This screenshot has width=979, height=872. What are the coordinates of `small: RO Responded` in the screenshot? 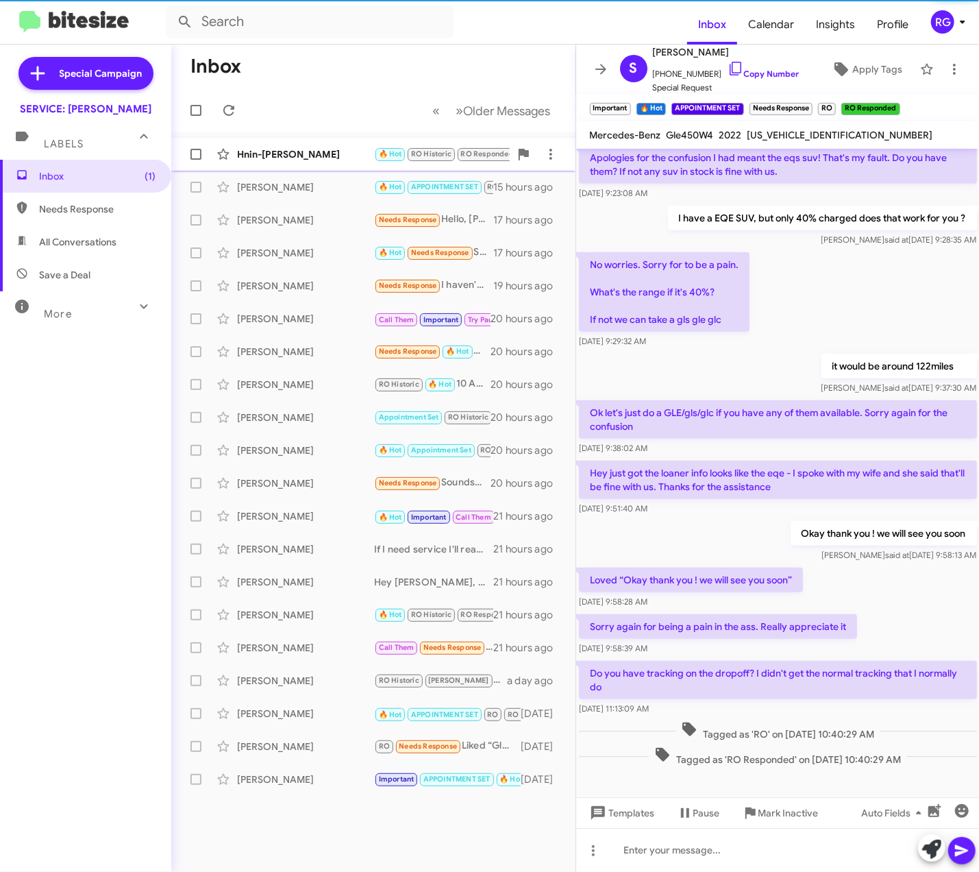 It's located at (870, 109).